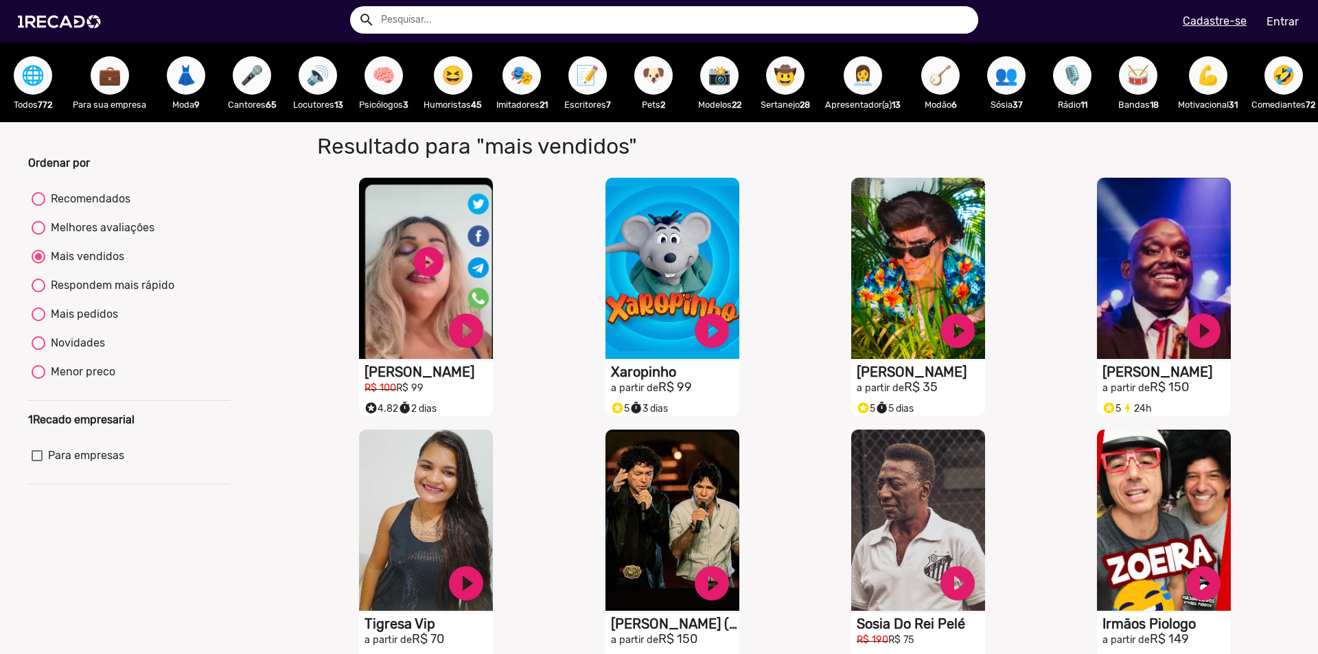 The image size is (1318, 654). What do you see at coordinates (1136, 409) in the screenshot?
I see `span: 24h` at bounding box center [1136, 409].